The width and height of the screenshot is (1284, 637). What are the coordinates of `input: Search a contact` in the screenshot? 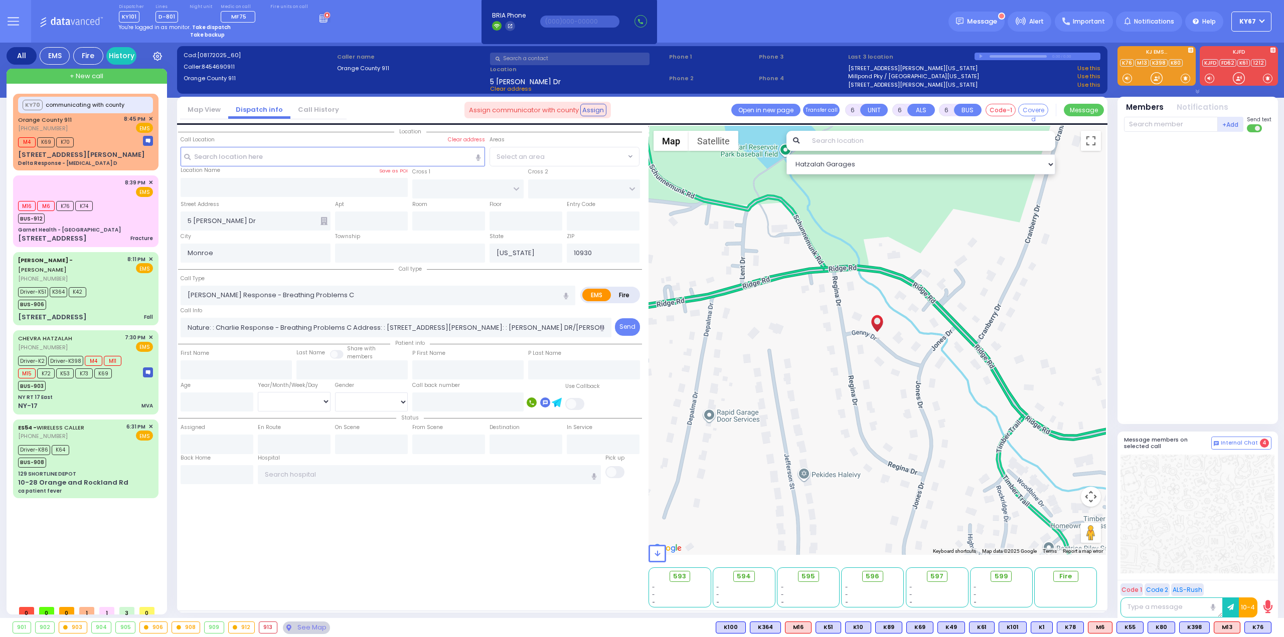 It's located at (570, 59).